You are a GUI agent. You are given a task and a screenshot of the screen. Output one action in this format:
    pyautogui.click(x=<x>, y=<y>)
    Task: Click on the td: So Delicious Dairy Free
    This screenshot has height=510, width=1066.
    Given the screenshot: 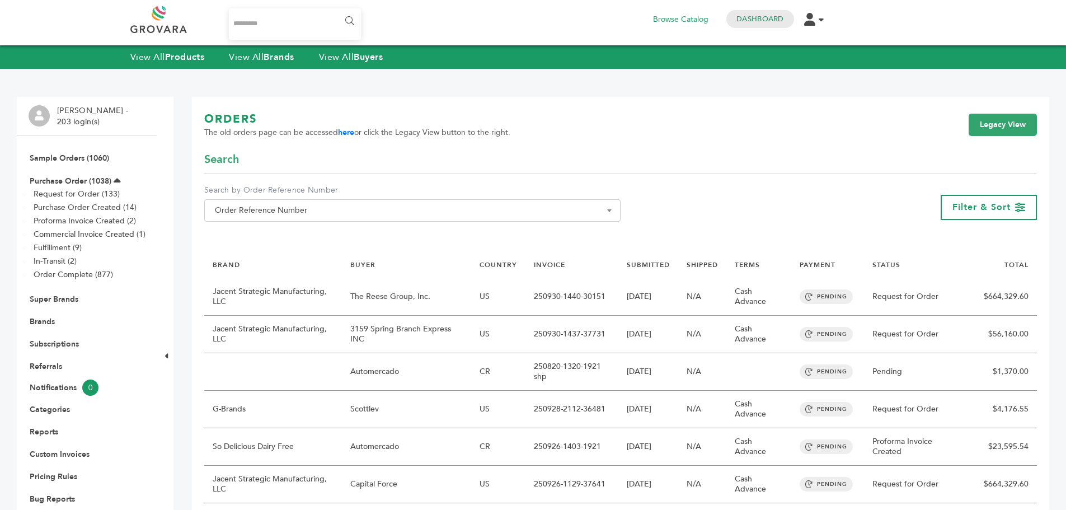 What is the action you would take?
    pyautogui.click(x=273, y=446)
    